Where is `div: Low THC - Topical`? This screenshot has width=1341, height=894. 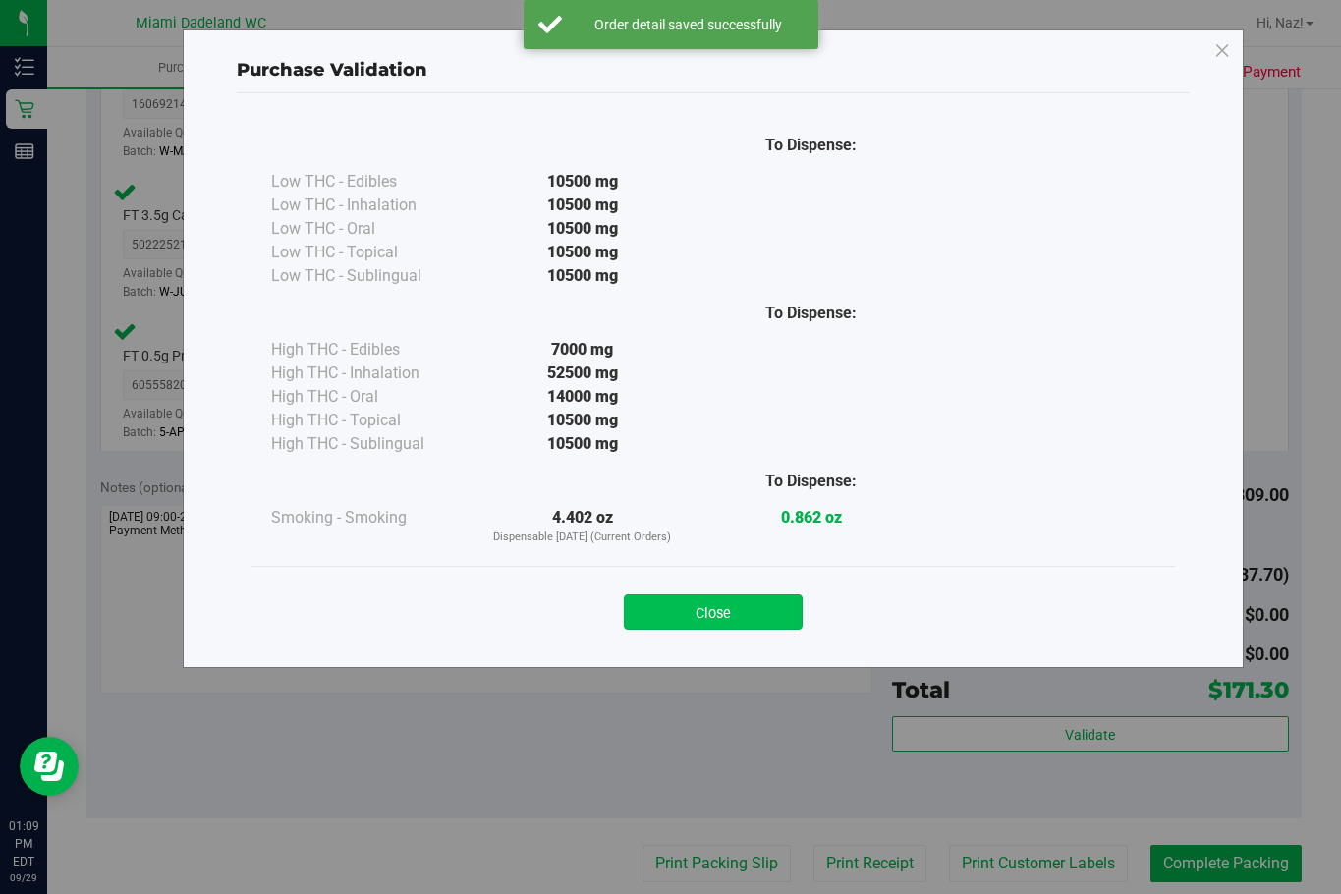
div: Low THC - Topical is located at coordinates (369, 253).